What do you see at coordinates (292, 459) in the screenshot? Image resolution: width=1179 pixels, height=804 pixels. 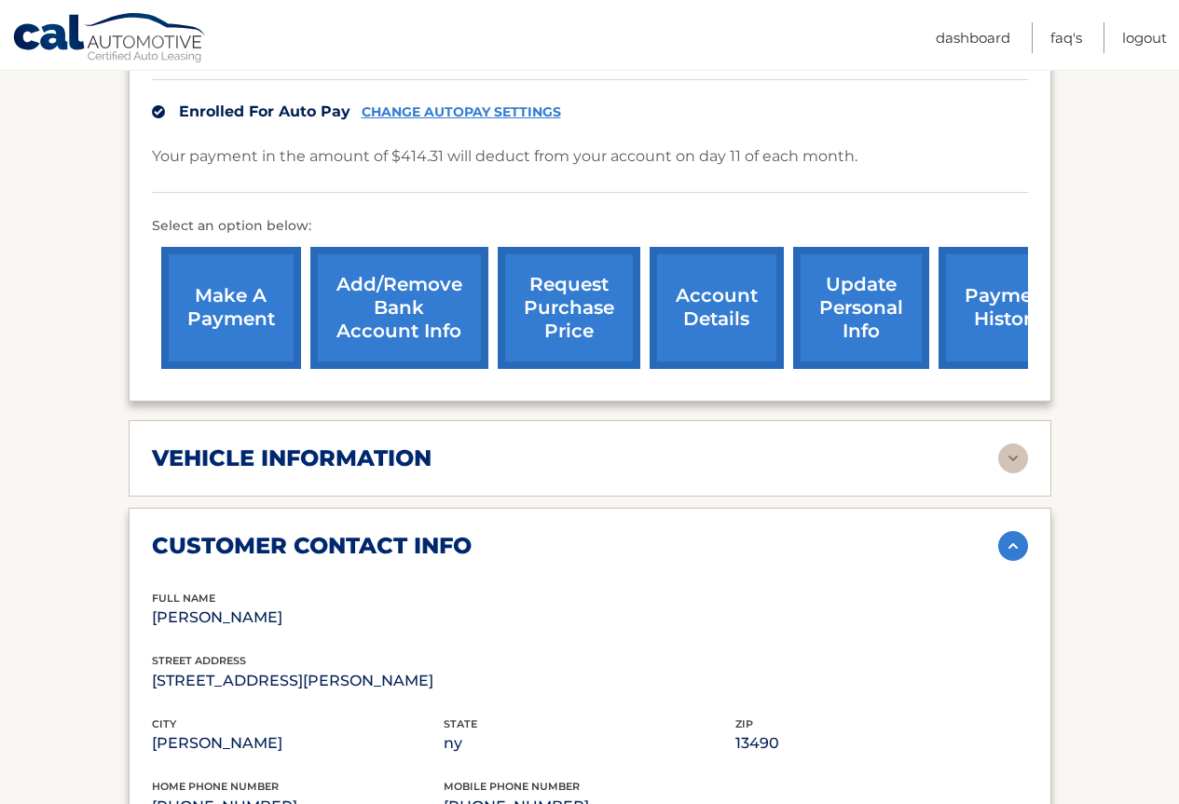 I see `h2: vehicle information` at bounding box center [292, 459].